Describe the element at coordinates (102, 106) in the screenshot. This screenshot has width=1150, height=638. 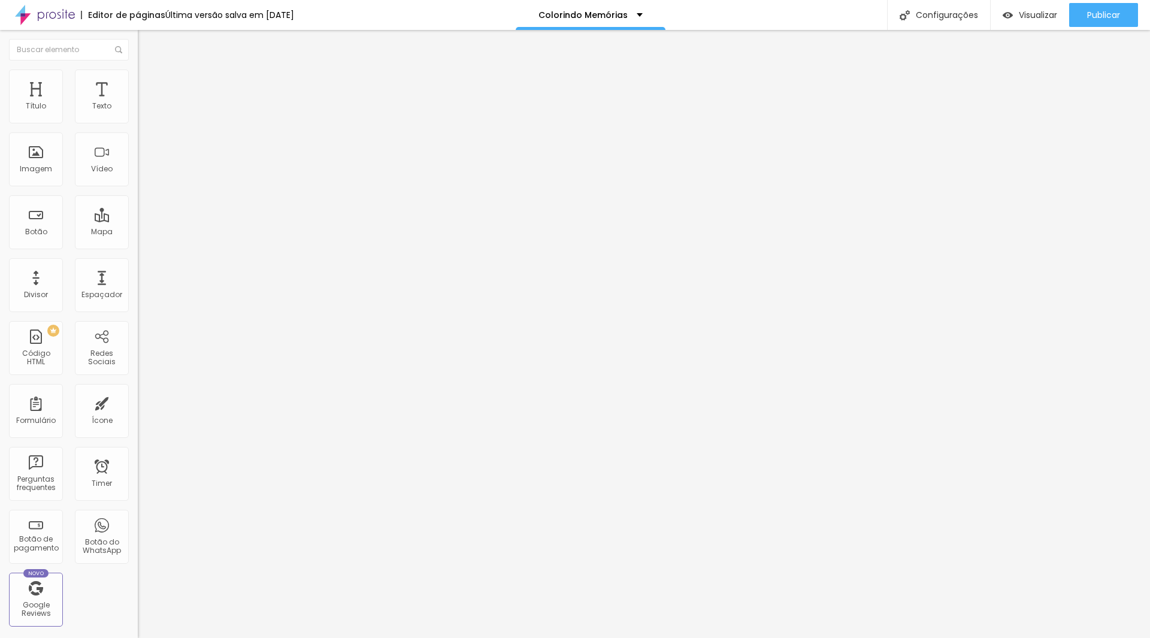
I see `div: Texto` at that location.